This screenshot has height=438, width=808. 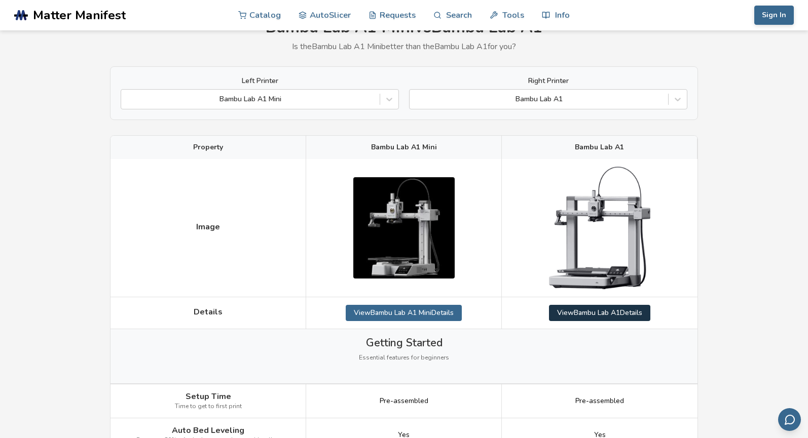 What do you see at coordinates (208, 397) in the screenshot?
I see `span: Setup Time` at bounding box center [208, 397].